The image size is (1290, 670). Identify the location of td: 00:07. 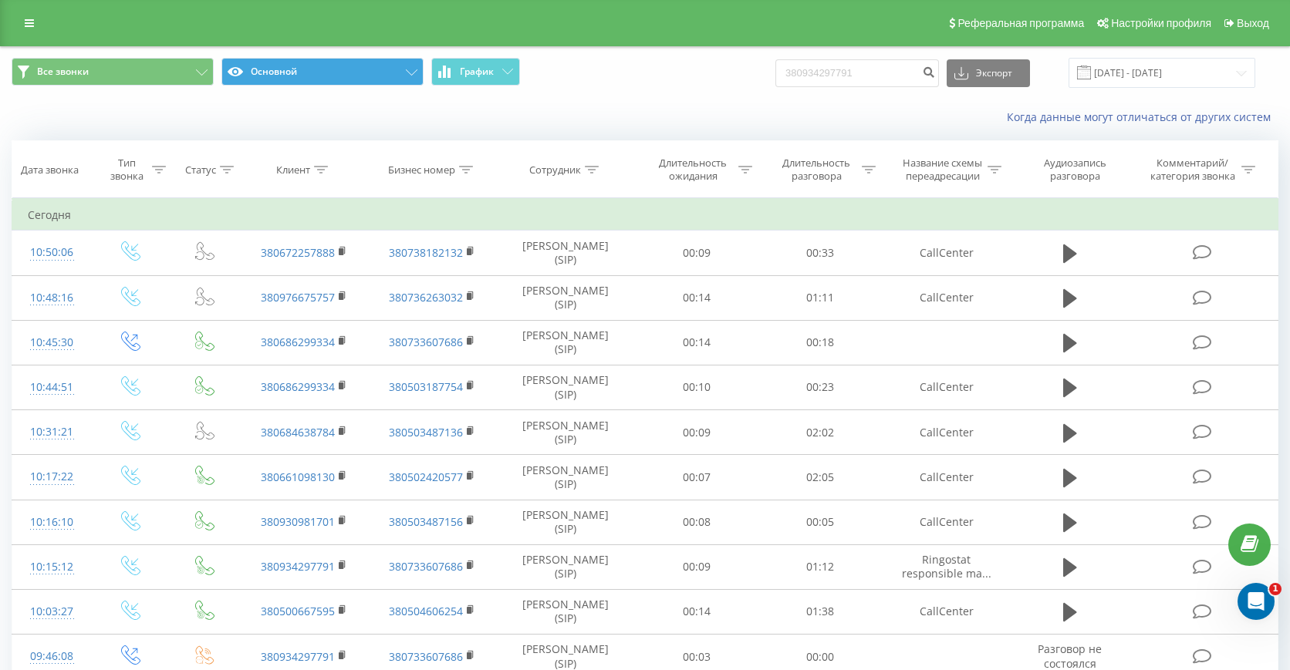
(697, 477).